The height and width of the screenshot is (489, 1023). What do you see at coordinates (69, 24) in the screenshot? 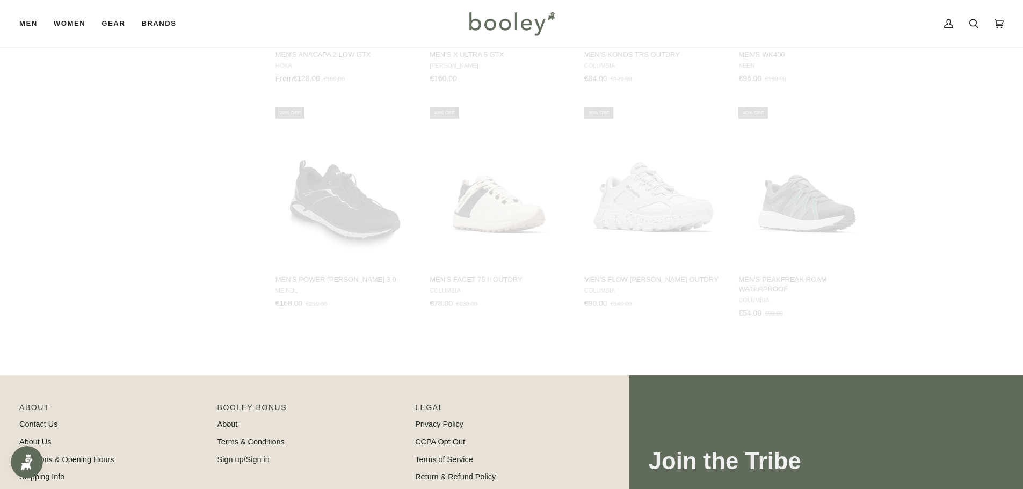
I see `span: Women` at bounding box center [69, 24].